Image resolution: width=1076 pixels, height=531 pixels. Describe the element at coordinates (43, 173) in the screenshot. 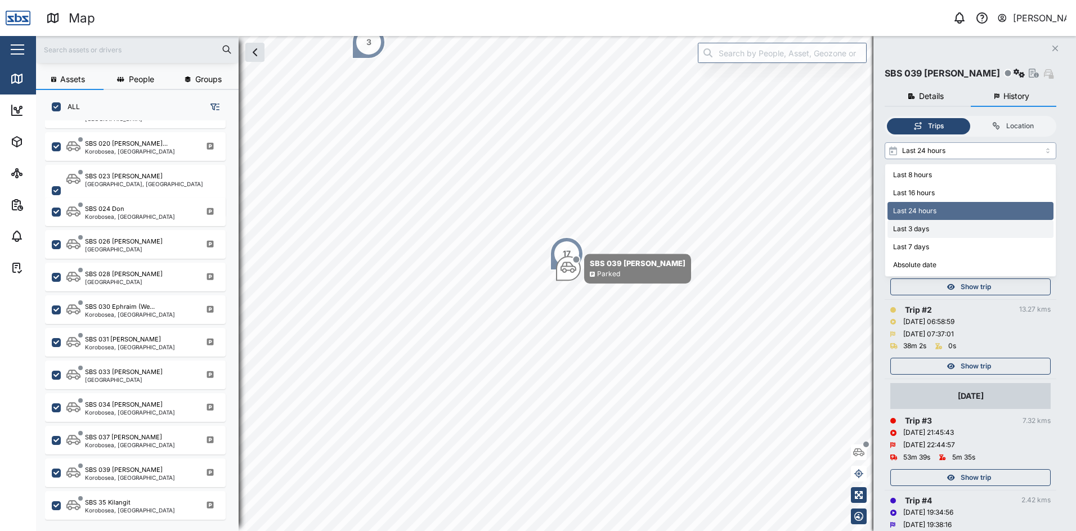

I see `div: Sites` at that location.